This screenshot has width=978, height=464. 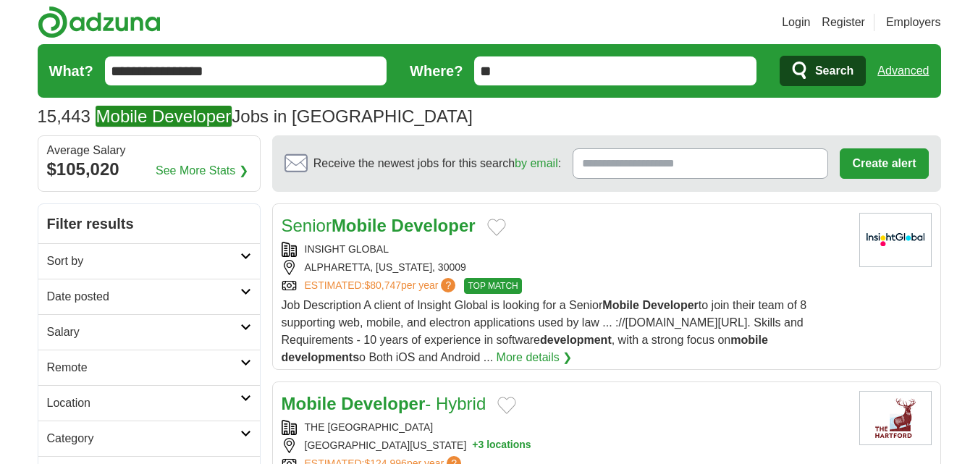 I want to click on a: Sort by, so click(x=149, y=260).